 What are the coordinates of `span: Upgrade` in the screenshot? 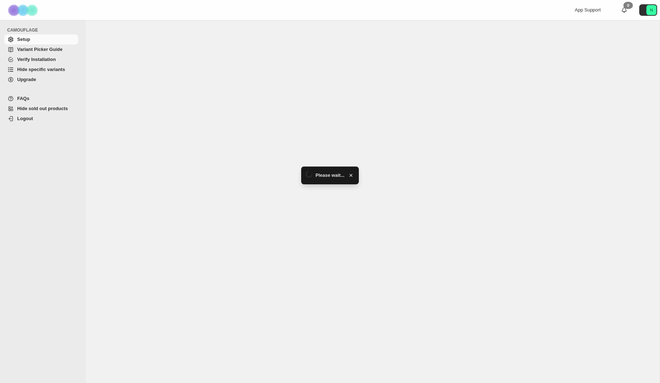 It's located at (27, 79).